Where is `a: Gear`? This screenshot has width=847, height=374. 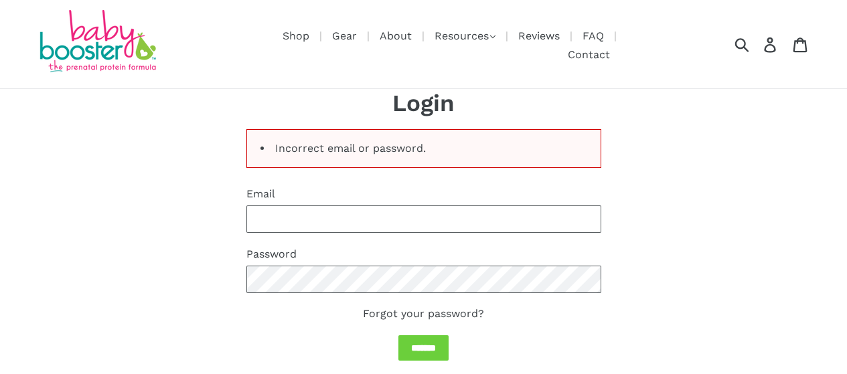
a: Gear is located at coordinates (344, 35).